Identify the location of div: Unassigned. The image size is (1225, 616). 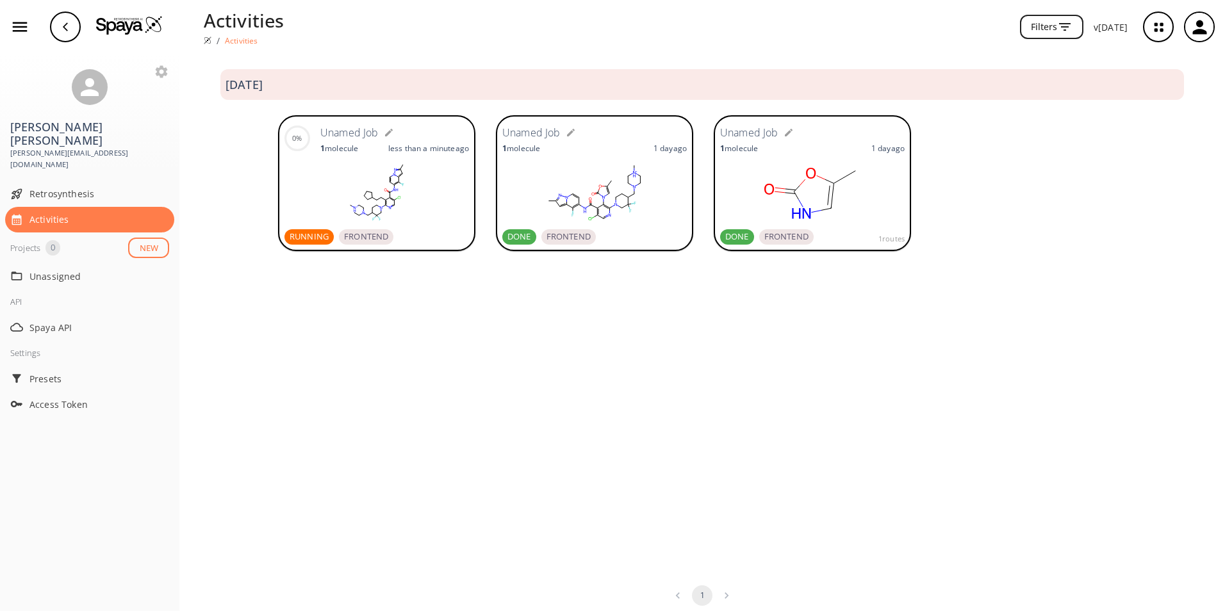
(90, 276).